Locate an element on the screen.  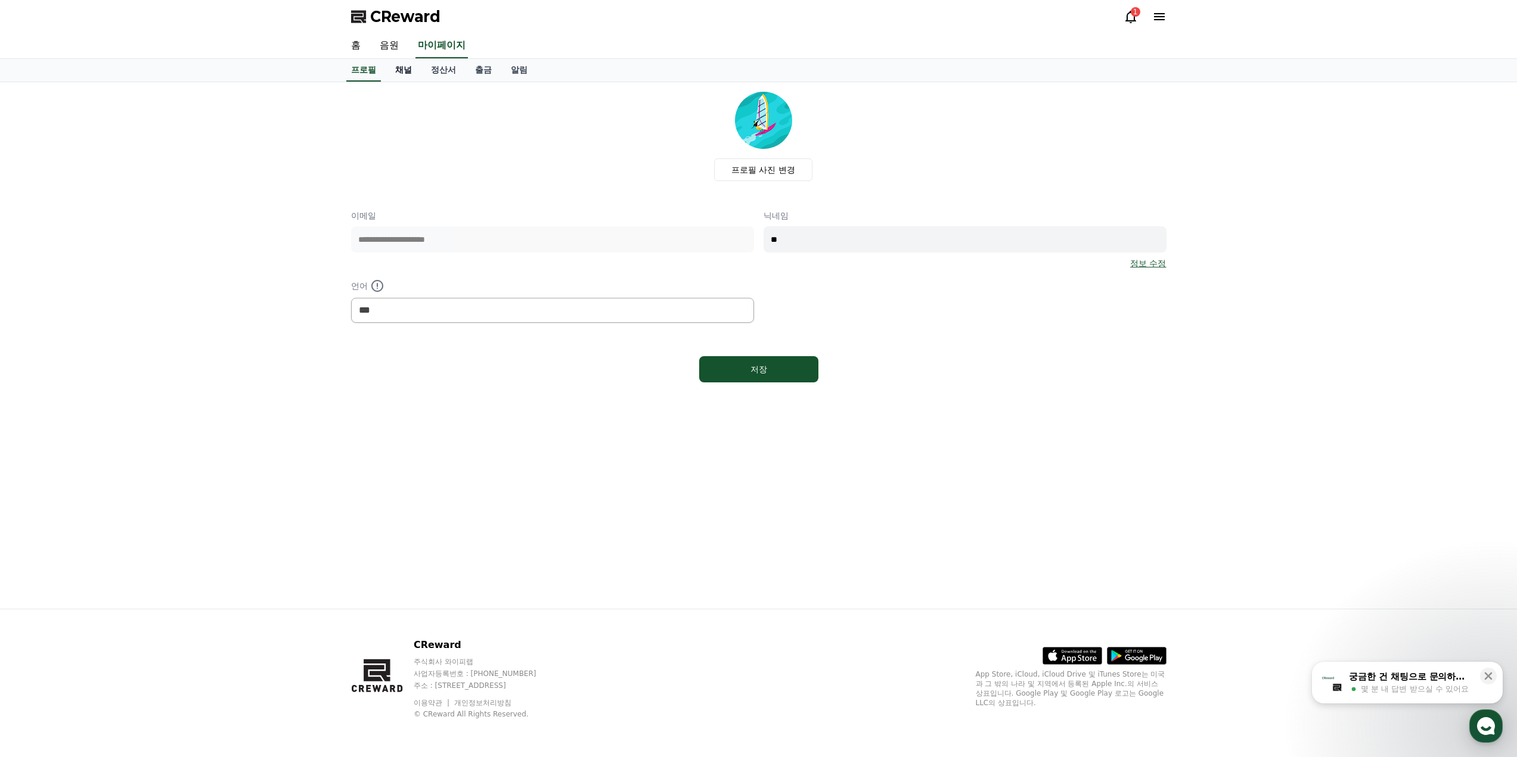
p: 닉네임 is located at coordinates (965, 216).